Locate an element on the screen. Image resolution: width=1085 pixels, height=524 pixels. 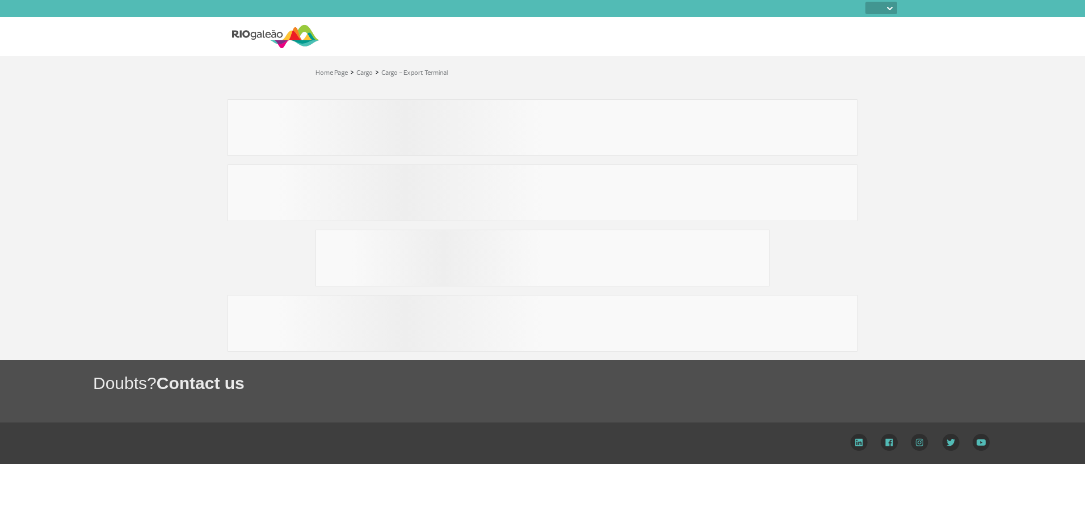
img: Twitter is located at coordinates (951, 443).